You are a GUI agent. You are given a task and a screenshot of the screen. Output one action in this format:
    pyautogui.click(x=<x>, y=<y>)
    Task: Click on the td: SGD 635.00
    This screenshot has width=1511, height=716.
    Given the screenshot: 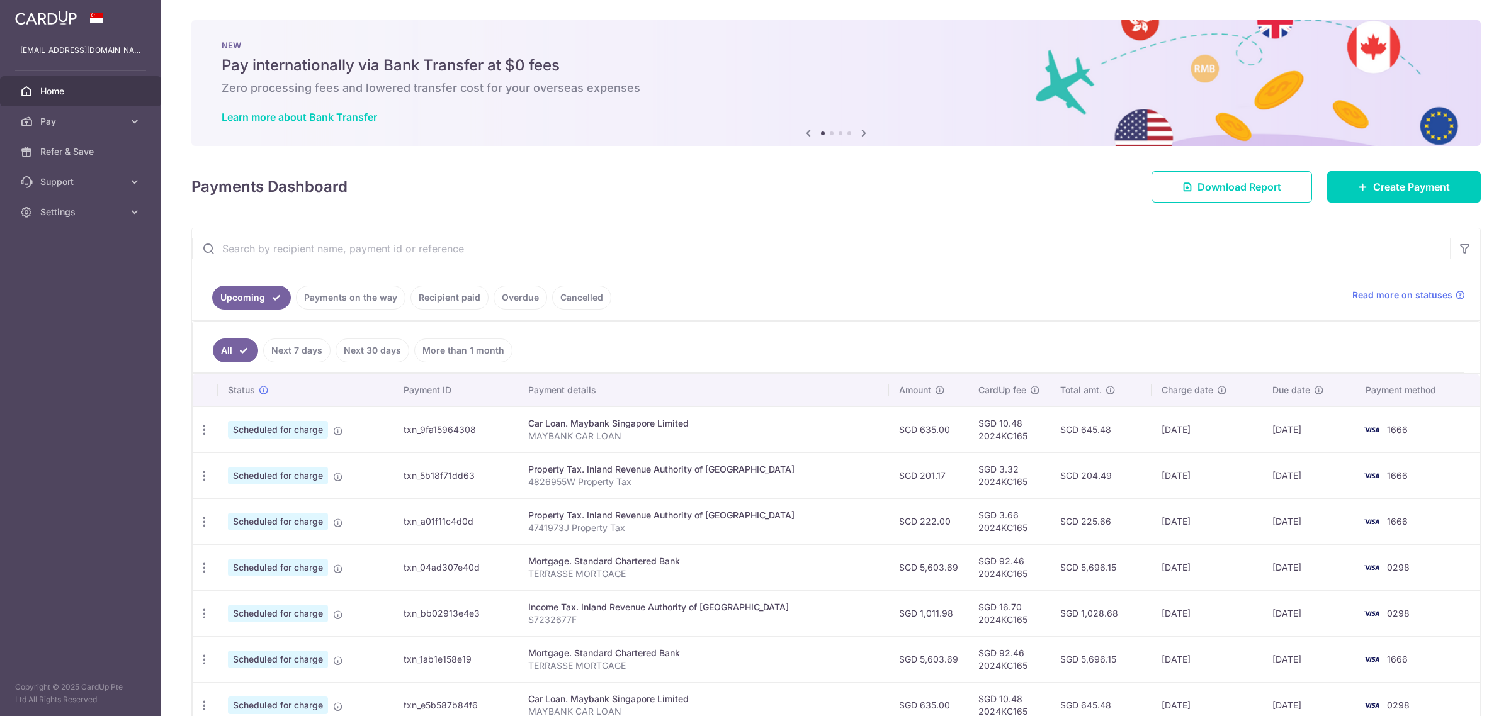 What is the action you would take?
    pyautogui.click(x=929, y=429)
    